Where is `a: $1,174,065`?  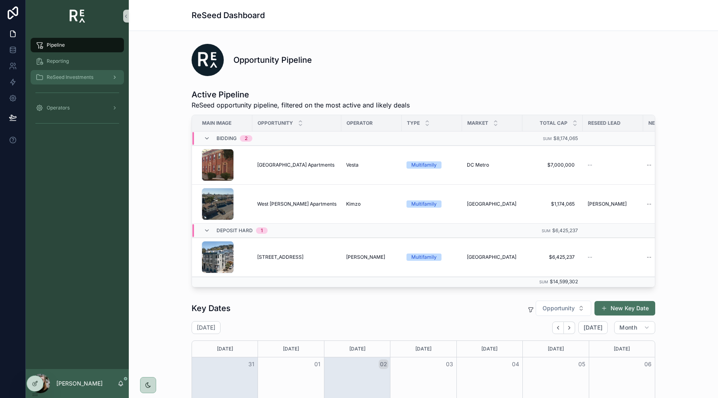 a: $1,174,065 is located at coordinates (553, 204).